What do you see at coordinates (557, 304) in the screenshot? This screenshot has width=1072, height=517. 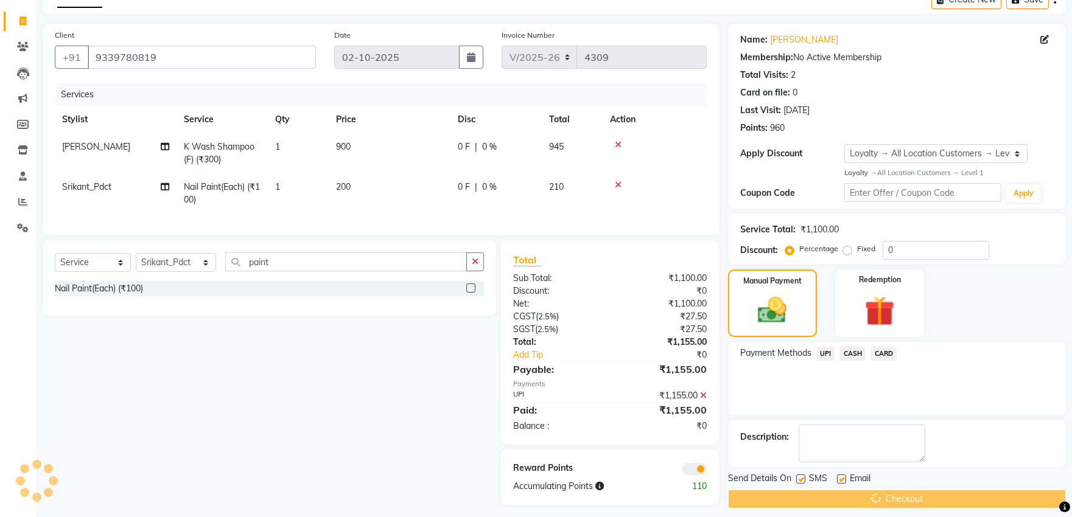 I see `div: Net:` at bounding box center [557, 304].